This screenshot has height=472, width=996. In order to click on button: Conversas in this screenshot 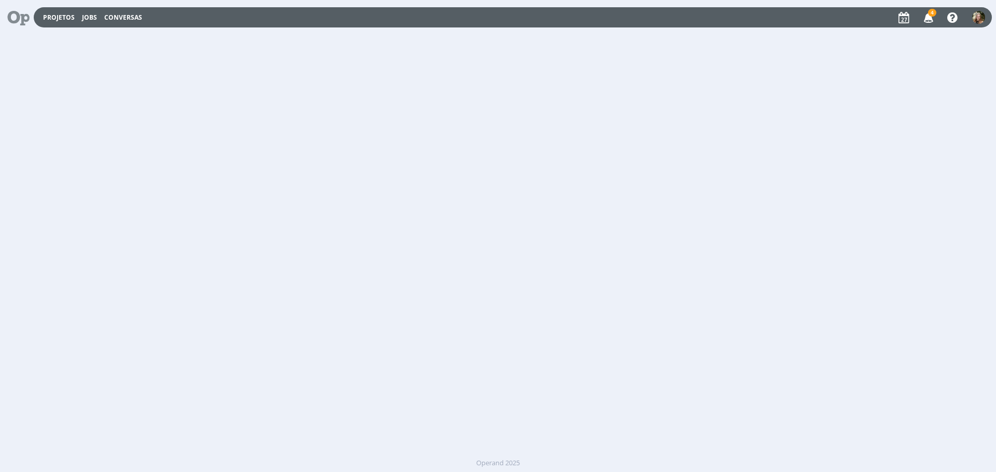, I will do `click(123, 18)`.